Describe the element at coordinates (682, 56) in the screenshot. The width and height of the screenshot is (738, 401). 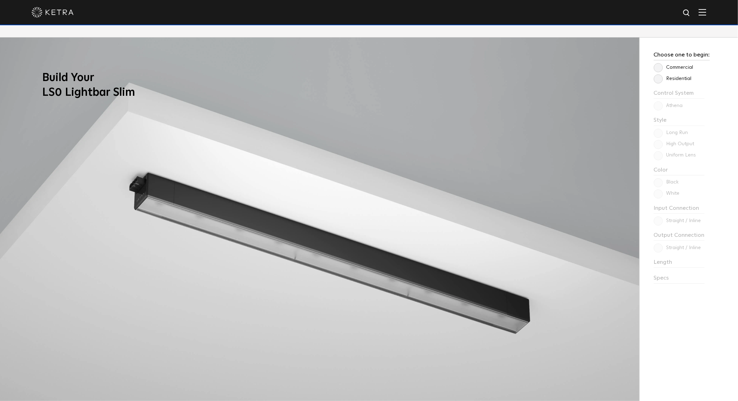
I see `h3: Choose one to begin:` at that location.